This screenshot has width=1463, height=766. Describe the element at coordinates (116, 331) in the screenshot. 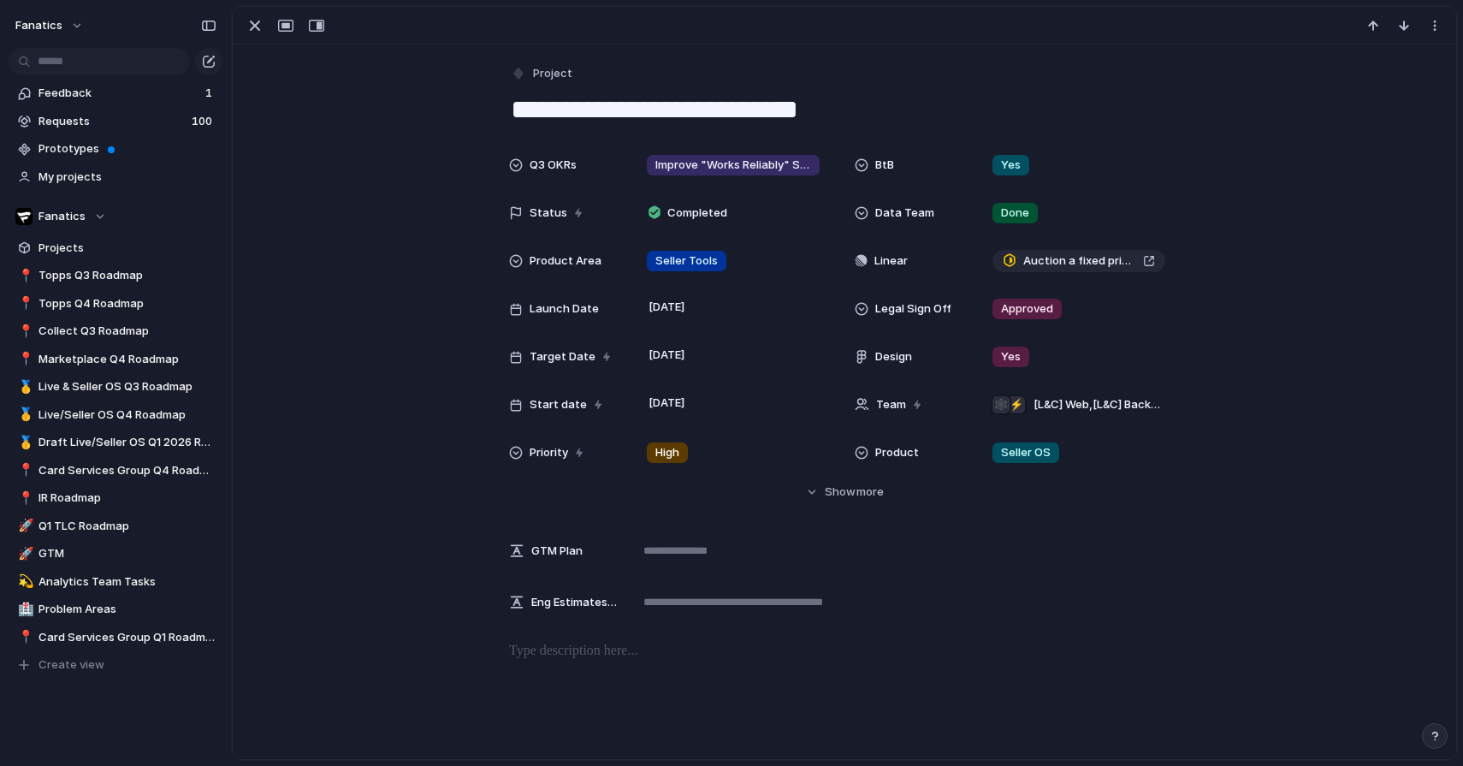

I see `div: 📍Collect Q3 Roadmap` at that location.